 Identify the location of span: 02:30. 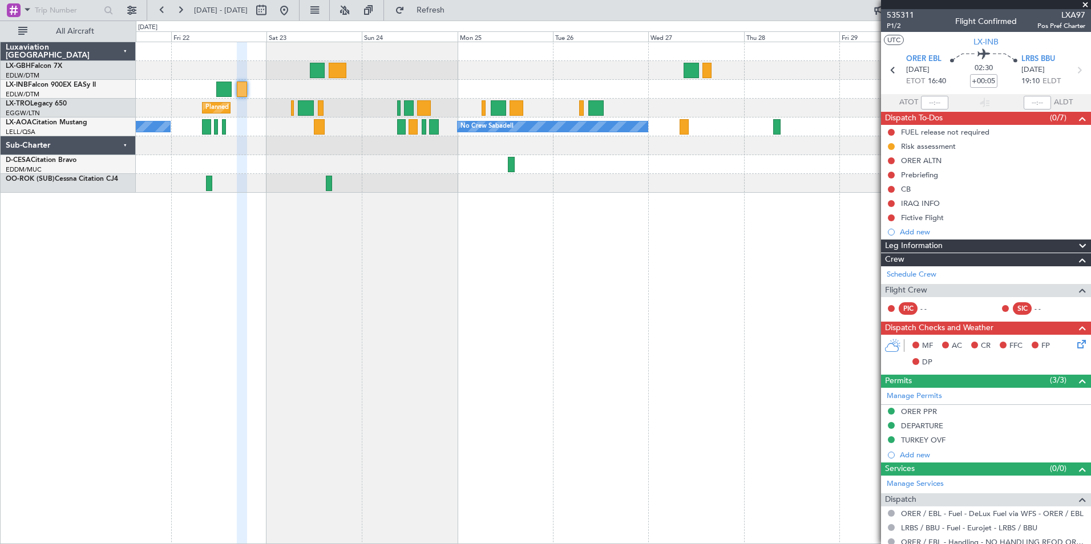
(983, 68).